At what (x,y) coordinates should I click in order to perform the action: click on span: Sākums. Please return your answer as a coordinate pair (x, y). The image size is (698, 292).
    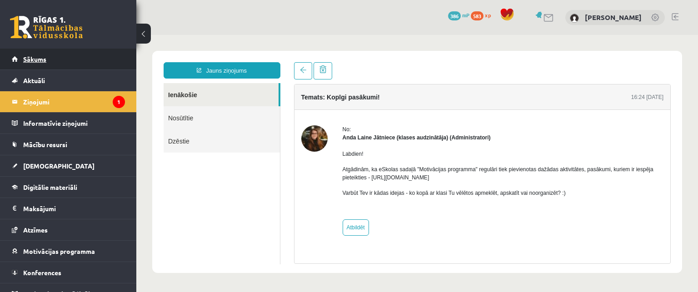
    Looking at the image, I should click on (35, 59).